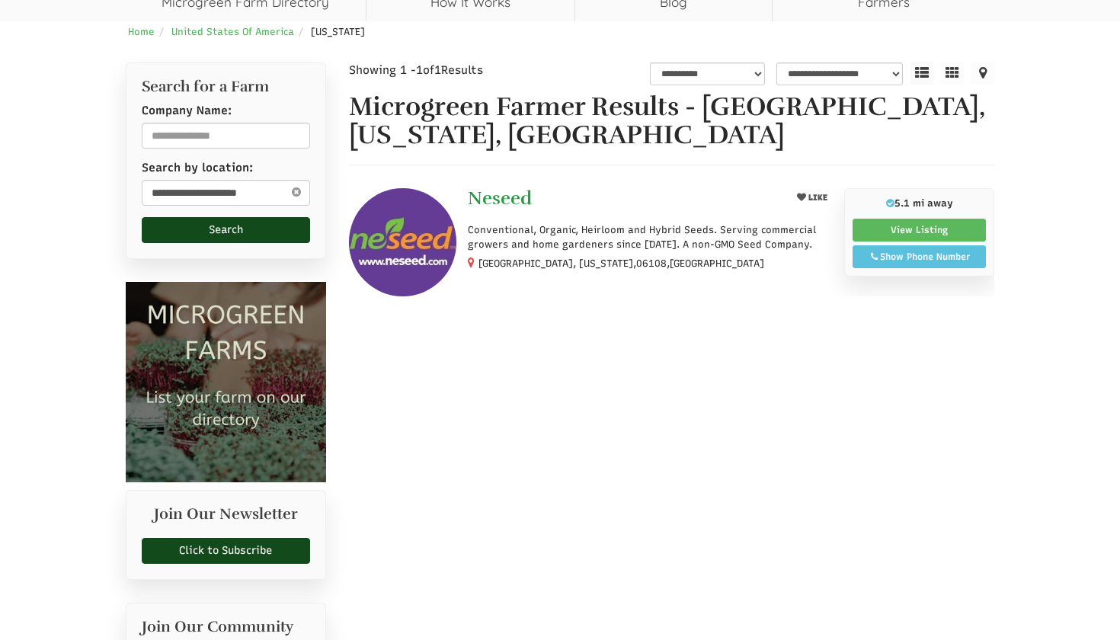 The height and width of the screenshot is (640, 1120). What do you see at coordinates (141, 31) in the screenshot?
I see `span: Home` at bounding box center [141, 31].